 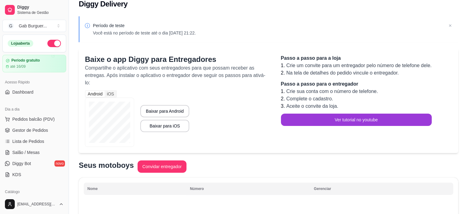 I want to click on button: Ver tutorial no youtube, so click(x=356, y=120).